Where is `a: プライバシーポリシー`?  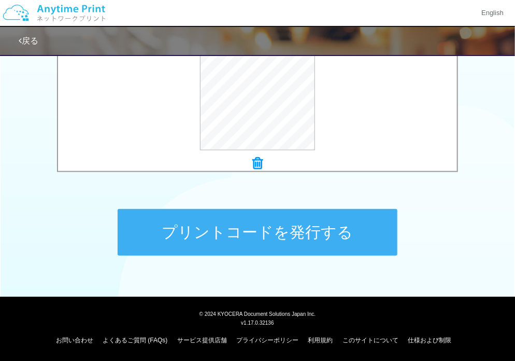
a: プライバシーポリシー is located at coordinates (267, 341).